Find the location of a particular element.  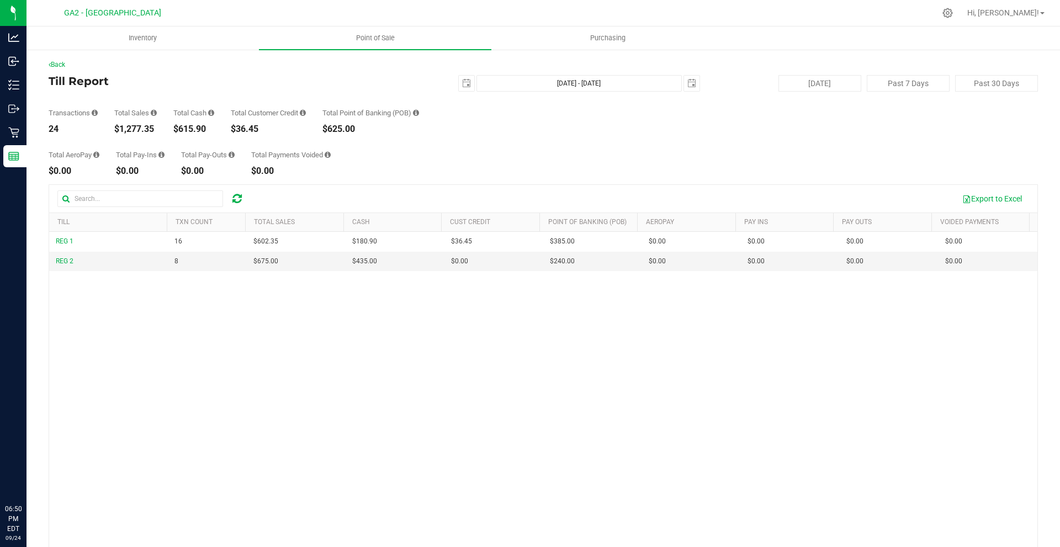

div: 24 is located at coordinates (73, 129).